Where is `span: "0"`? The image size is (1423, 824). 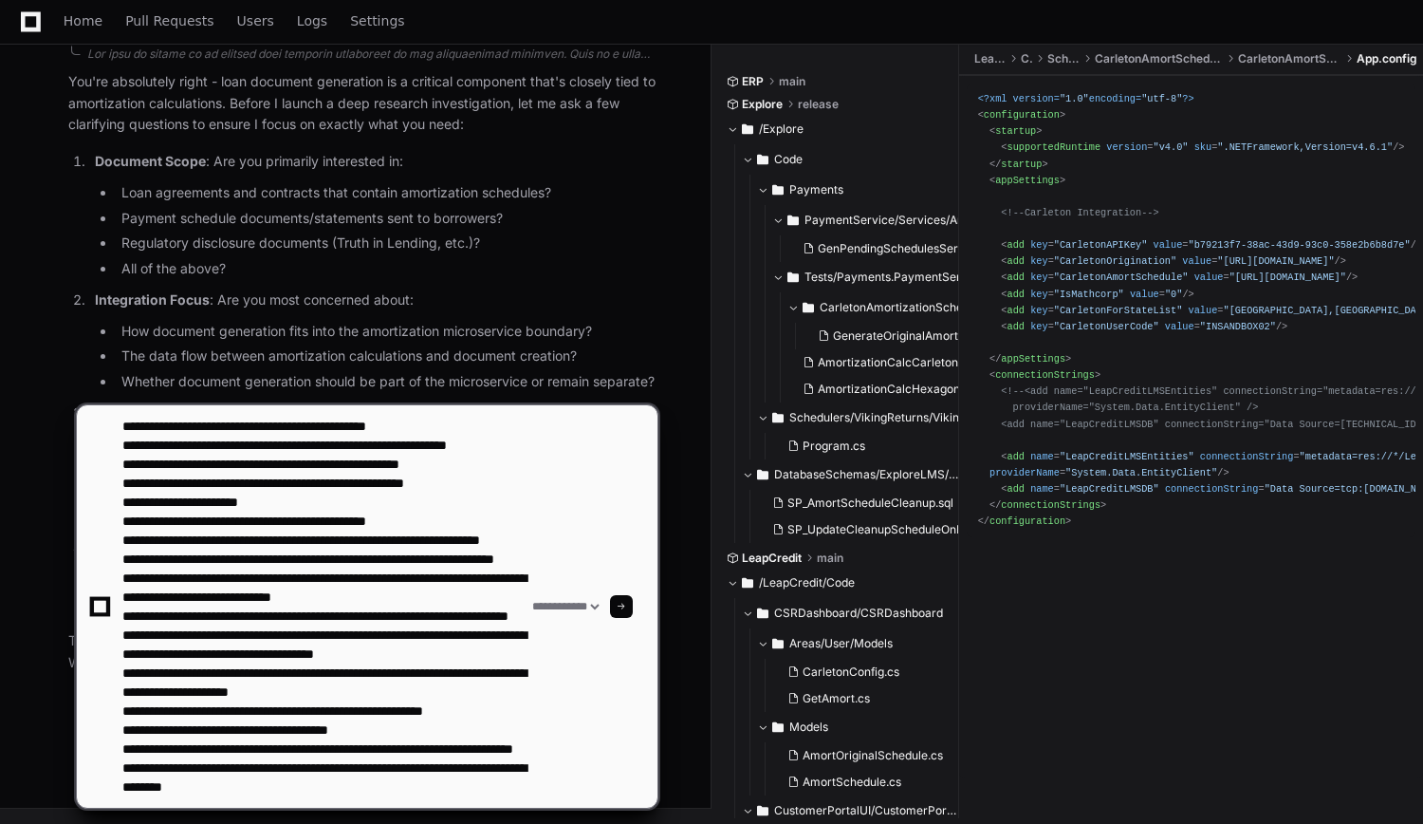
span: "0" is located at coordinates (1174, 294).